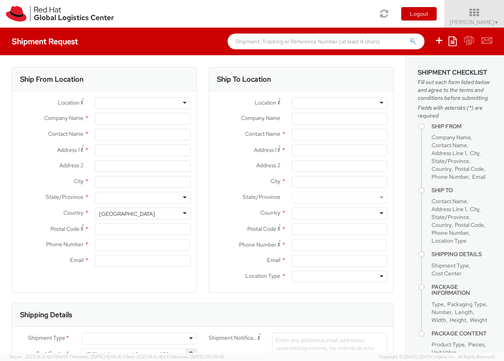 Image resolution: width=504 pixels, height=361 pixels. I want to click on span: Packaging Type, so click(467, 304).